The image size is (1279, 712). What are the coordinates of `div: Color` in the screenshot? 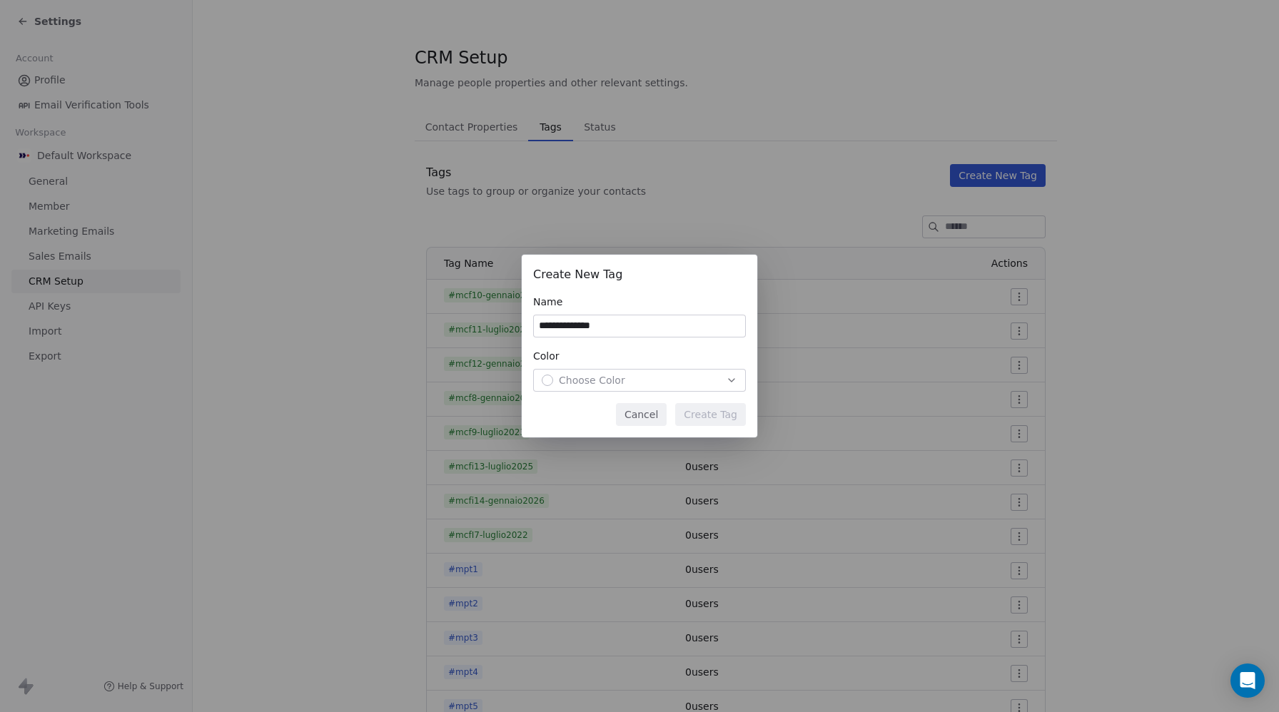 It's located at (640, 356).